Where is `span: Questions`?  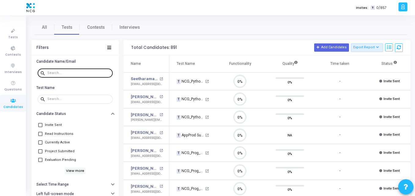 span: Questions is located at coordinates (13, 89).